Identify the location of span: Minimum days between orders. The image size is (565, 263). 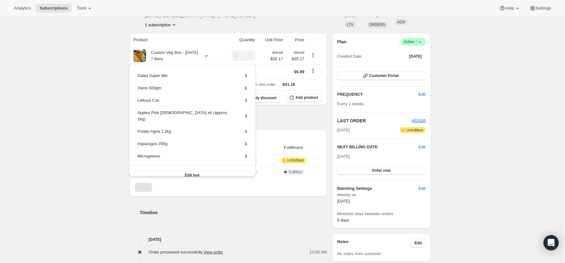
(381, 214).